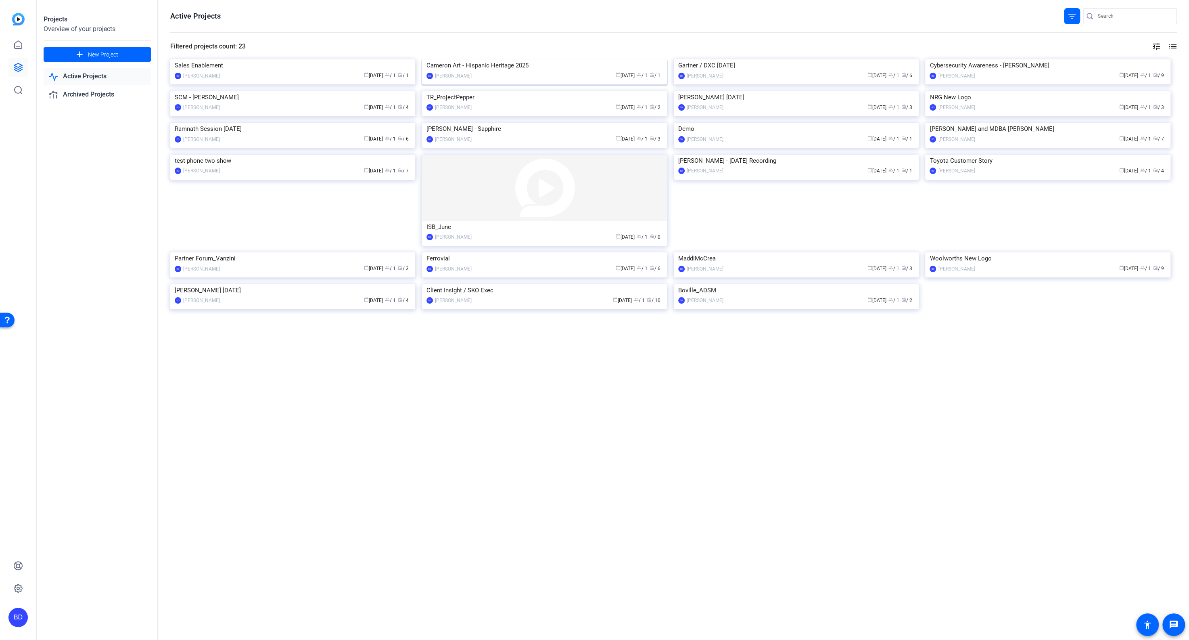  I want to click on div: Cameron Art - Hispanic Heritage 2025, so click(544, 65).